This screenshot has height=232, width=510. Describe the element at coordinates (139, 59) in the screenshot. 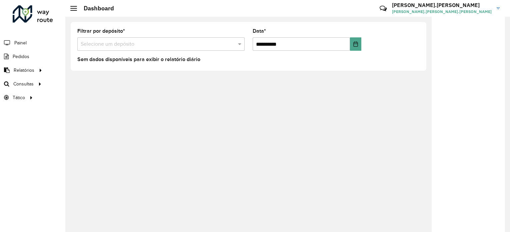

I see `label: Sem dados disponíveis para exibir o relatório diário` at that location.